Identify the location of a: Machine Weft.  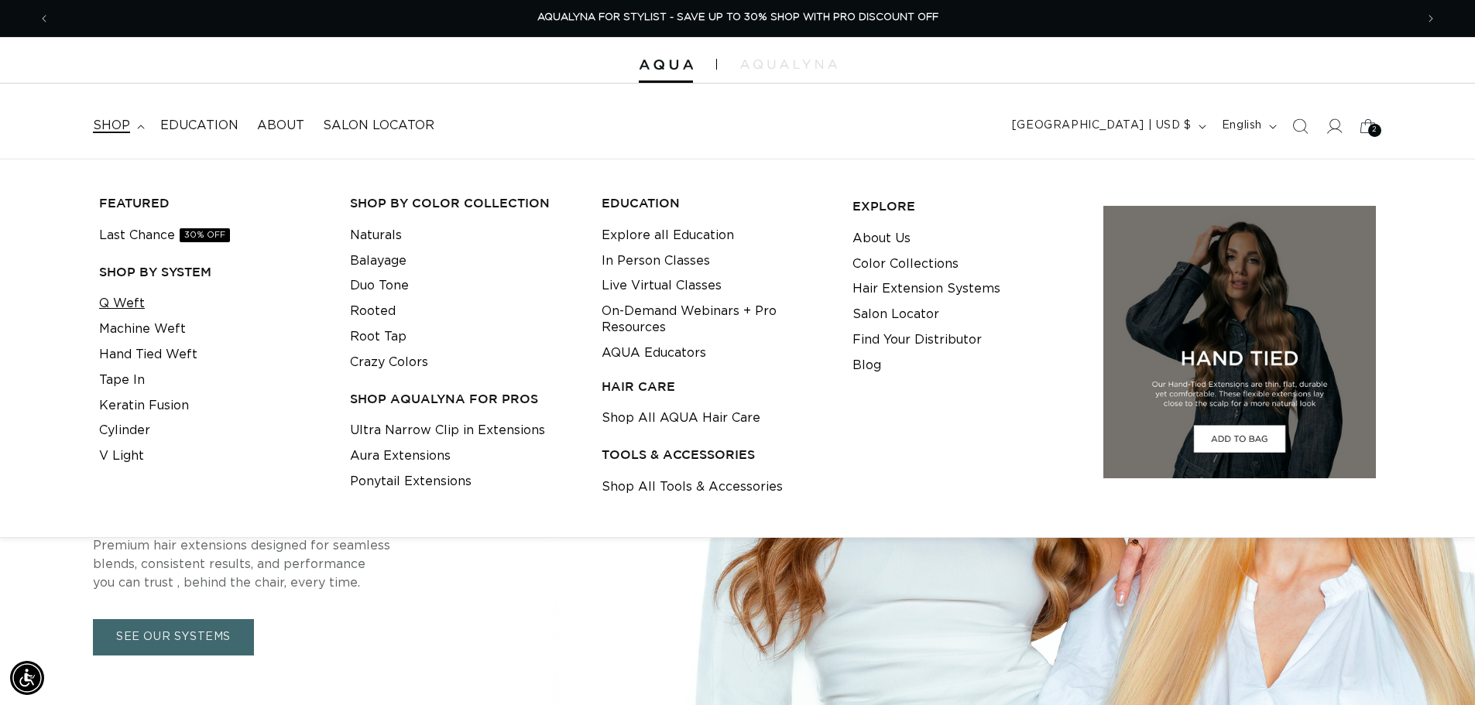
(142, 329).